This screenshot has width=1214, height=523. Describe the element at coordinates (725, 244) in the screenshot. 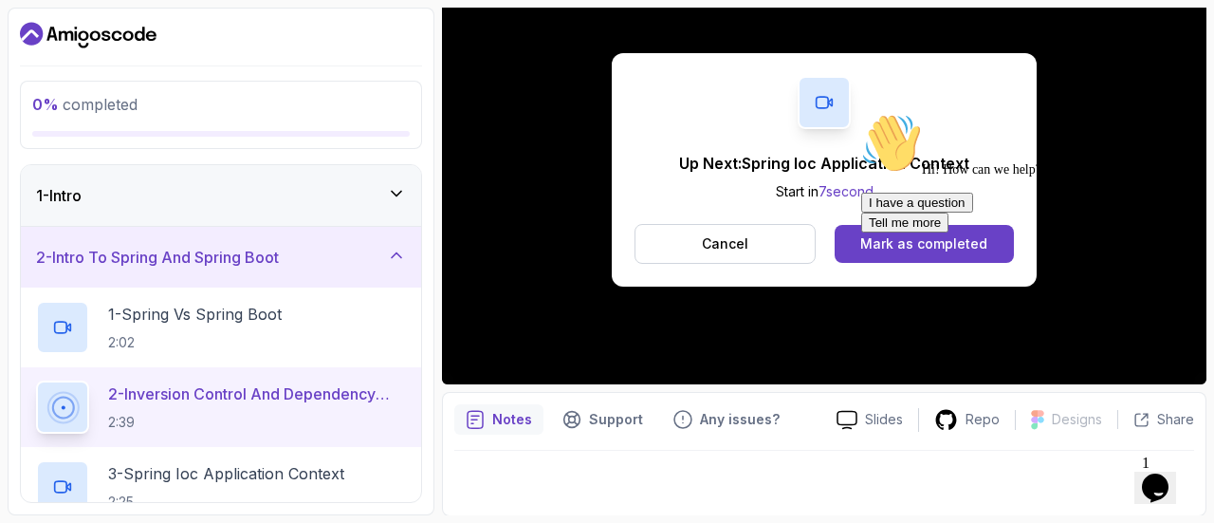

I see `button: Cancel` at that location.